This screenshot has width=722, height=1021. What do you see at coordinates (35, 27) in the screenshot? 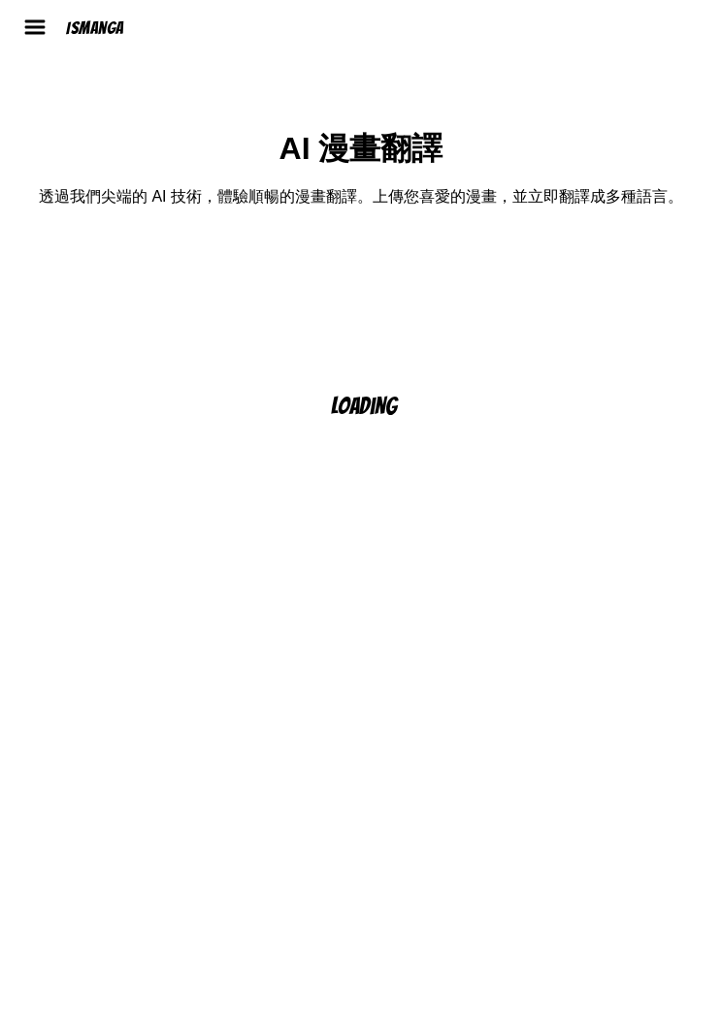
I see `img: hamburger` at bounding box center [35, 27].